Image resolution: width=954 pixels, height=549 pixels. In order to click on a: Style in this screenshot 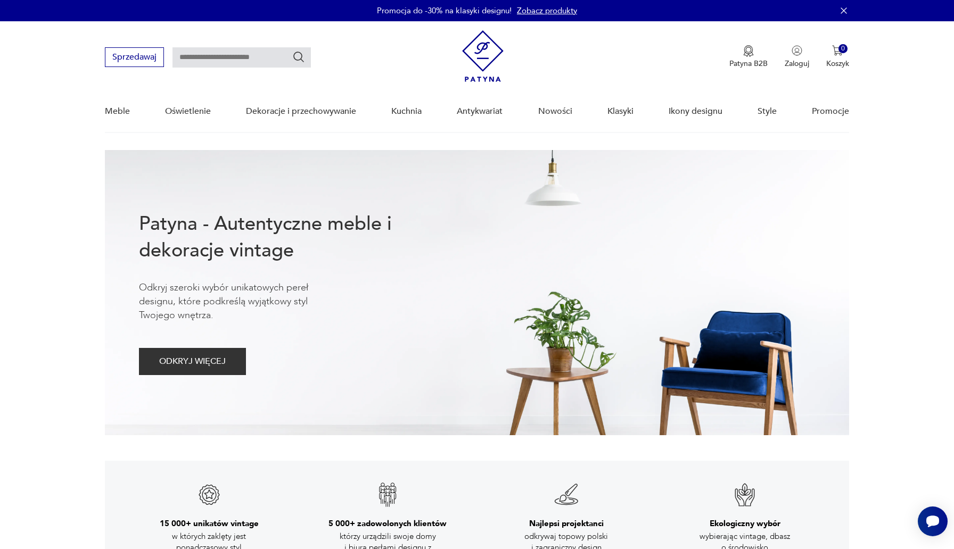, I will do `click(767, 111)`.